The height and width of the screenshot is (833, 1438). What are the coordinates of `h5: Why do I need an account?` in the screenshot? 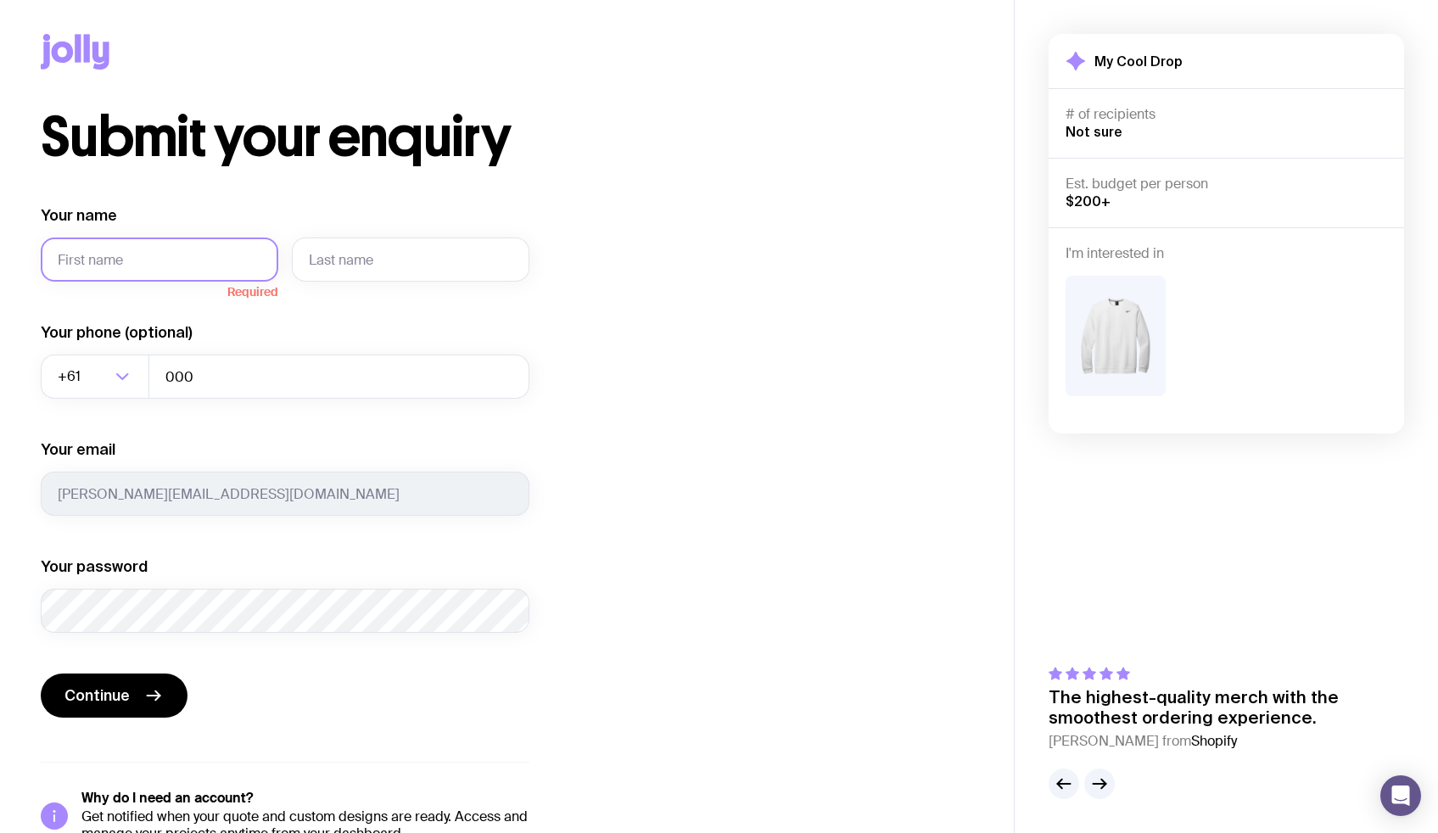 It's located at (305, 798).